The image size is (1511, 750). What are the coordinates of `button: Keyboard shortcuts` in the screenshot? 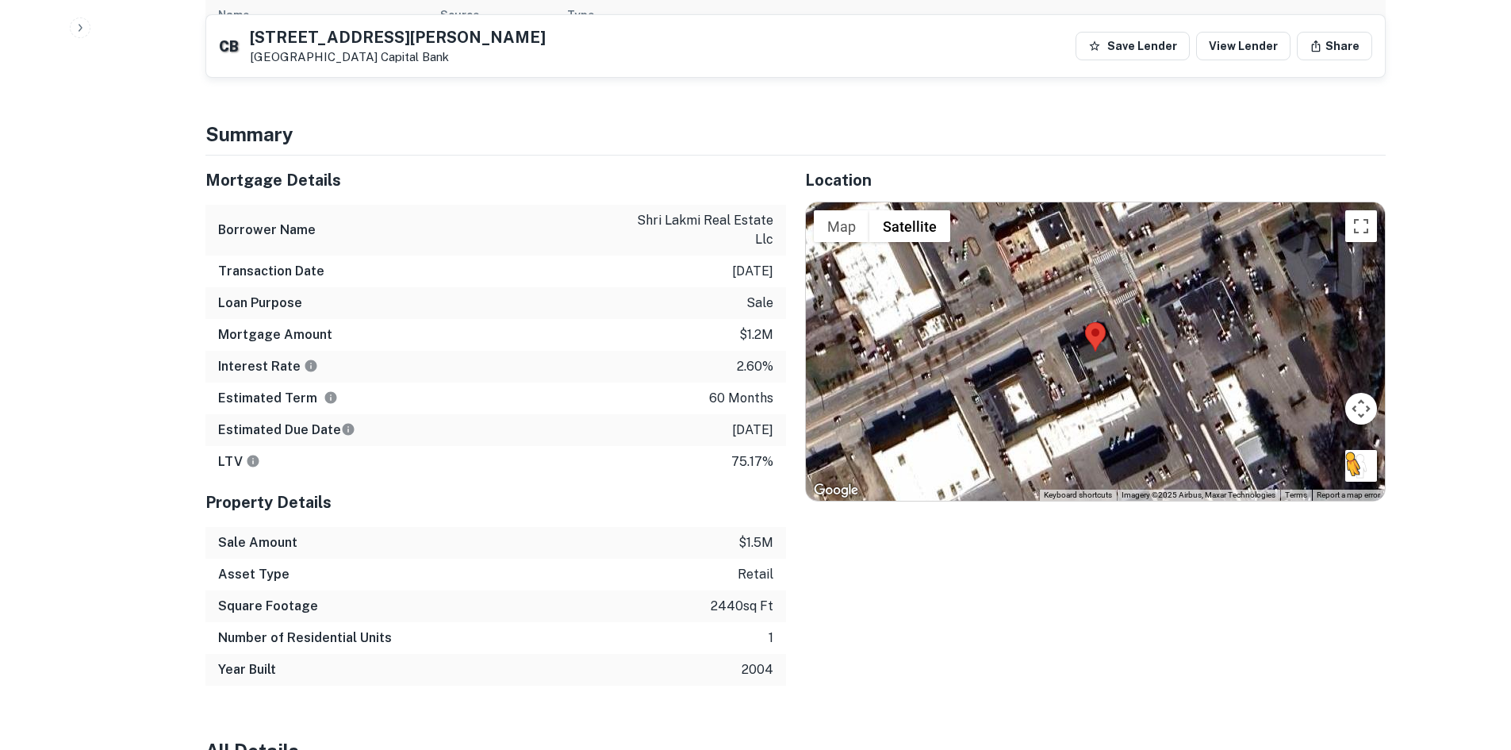 It's located at (1078, 495).